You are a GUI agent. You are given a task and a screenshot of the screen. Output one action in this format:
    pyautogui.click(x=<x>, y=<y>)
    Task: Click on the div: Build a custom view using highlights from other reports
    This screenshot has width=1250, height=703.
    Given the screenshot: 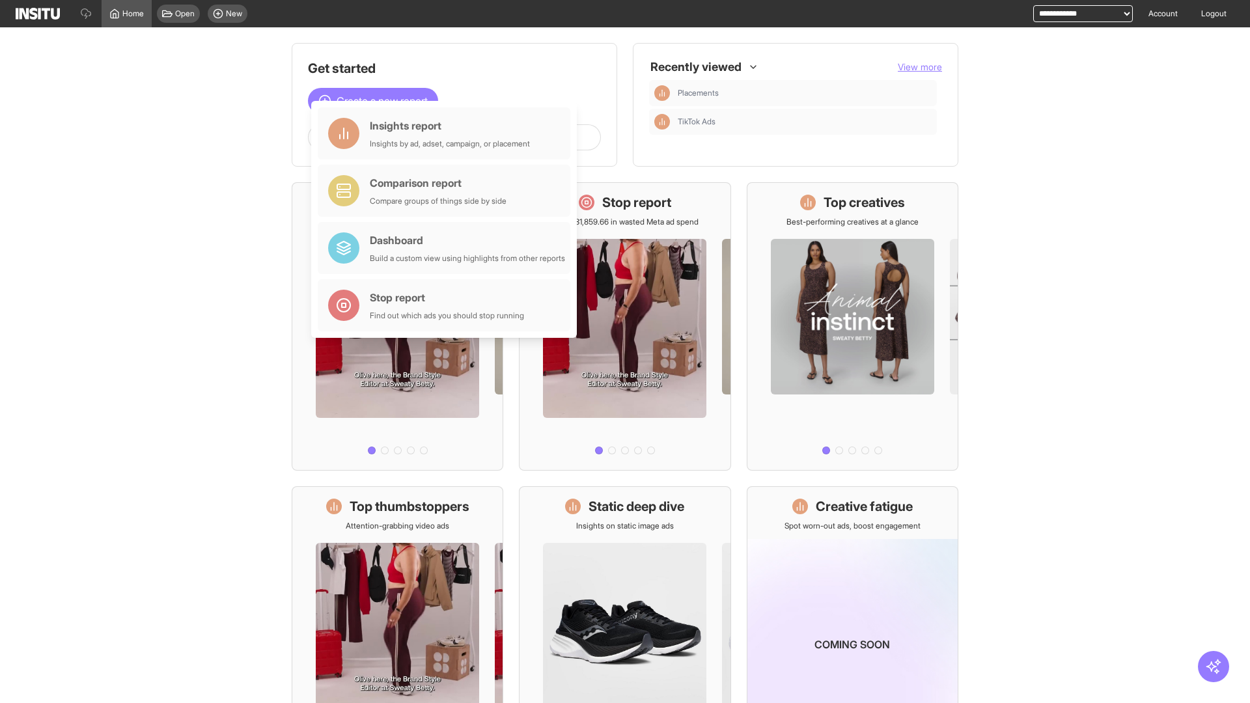 What is the action you would take?
    pyautogui.click(x=467, y=258)
    